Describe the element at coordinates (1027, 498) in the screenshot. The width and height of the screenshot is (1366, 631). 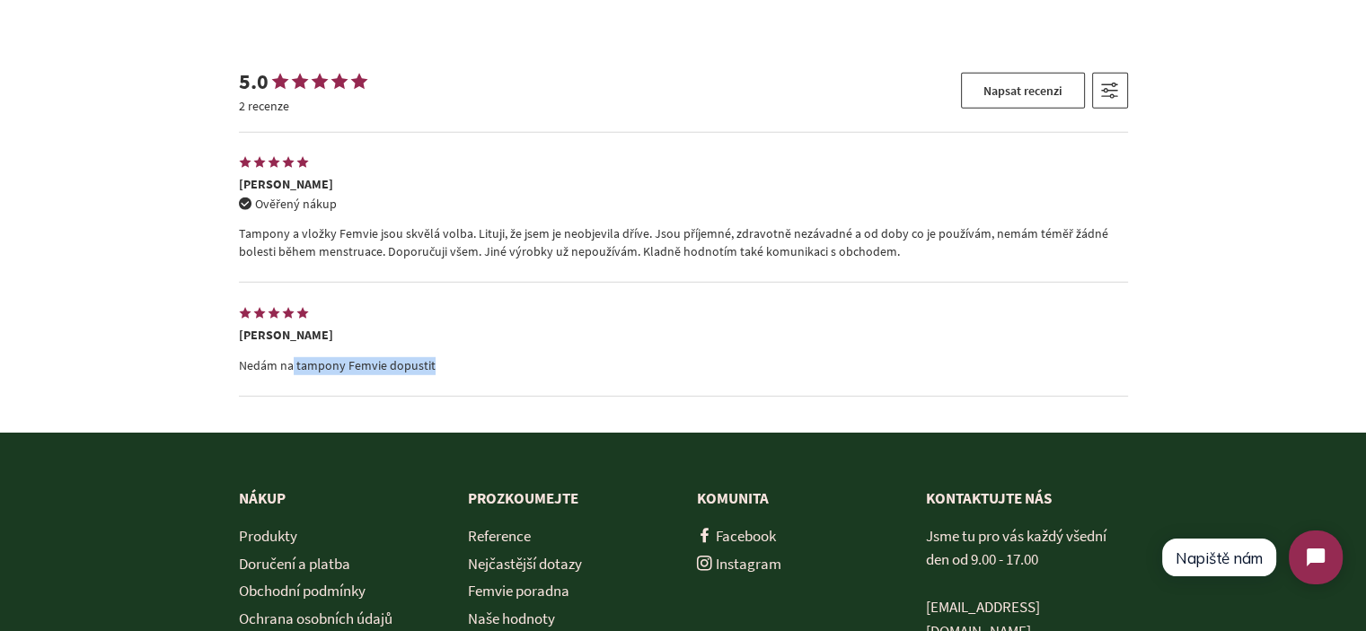
I see `p: KONTAKTUJTE NÁS` at that location.